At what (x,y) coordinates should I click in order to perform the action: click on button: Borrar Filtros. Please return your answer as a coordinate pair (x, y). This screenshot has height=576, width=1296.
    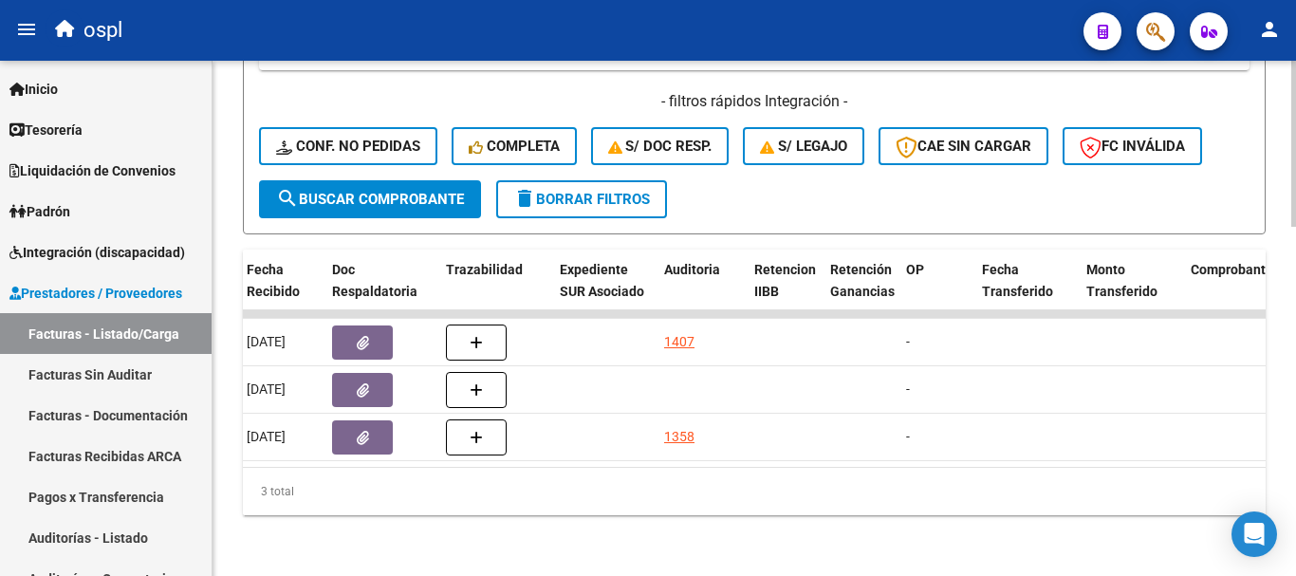
    Looking at the image, I should click on (581, 199).